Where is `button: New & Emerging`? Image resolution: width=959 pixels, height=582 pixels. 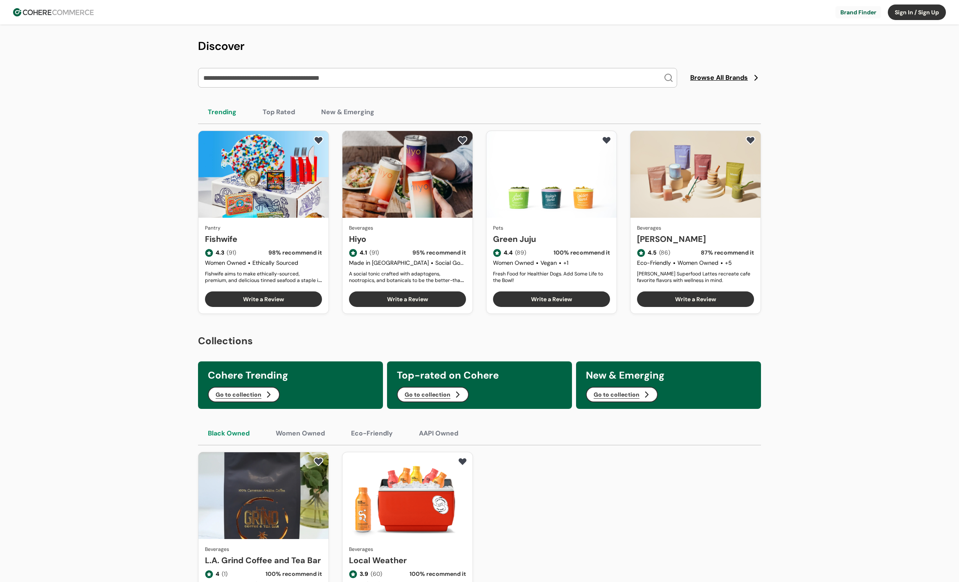 button: New & Emerging is located at coordinates (348, 112).